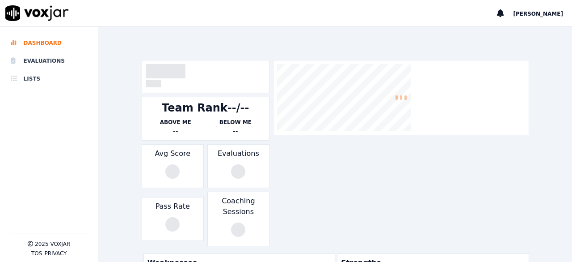 The height and width of the screenshot is (262, 572). I want to click on li: Lists, so click(49, 79).